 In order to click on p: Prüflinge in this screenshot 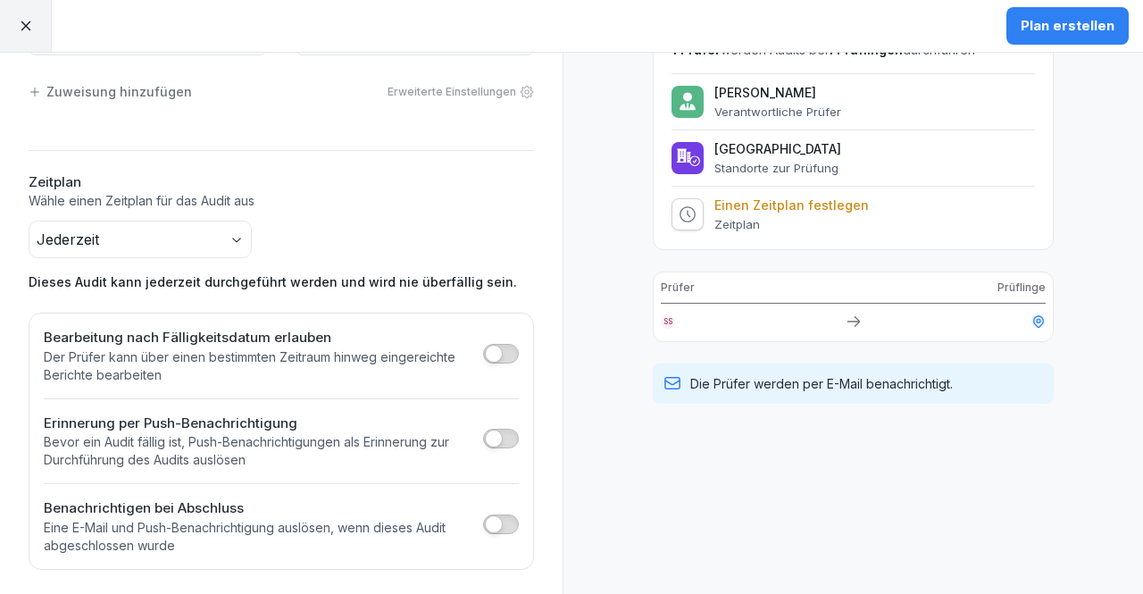, I will do `click(1022, 288)`.